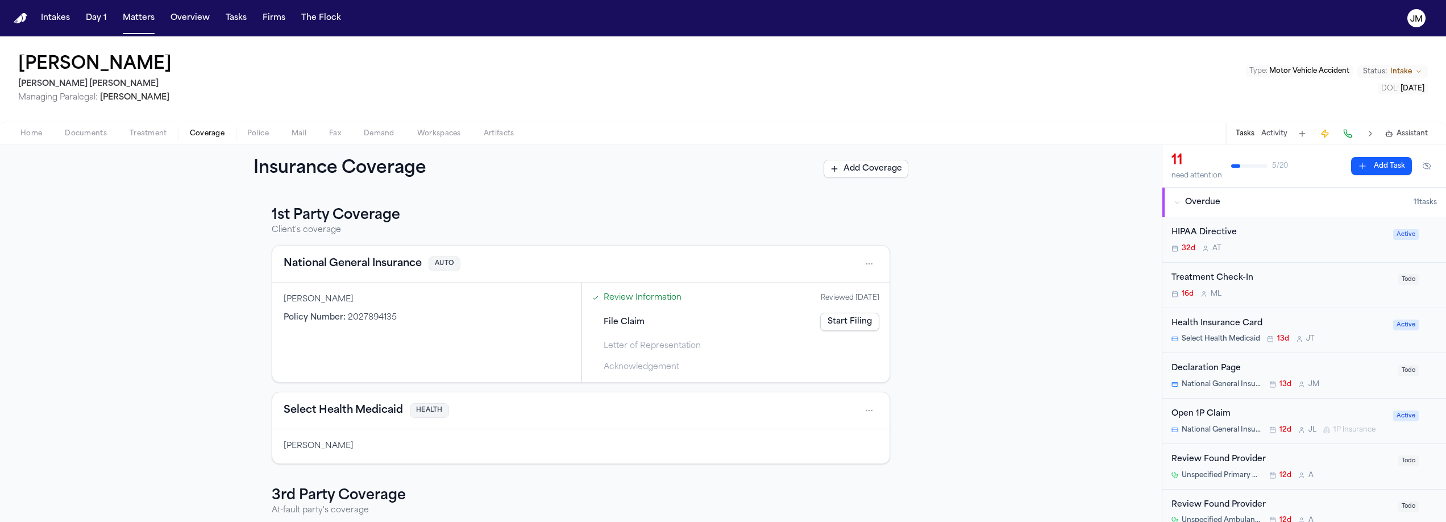 Image resolution: width=1446 pixels, height=522 pixels. What do you see at coordinates (1406, 134) in the screenshot?
I see `button: Assistant` at bounding box center [1406, 134].